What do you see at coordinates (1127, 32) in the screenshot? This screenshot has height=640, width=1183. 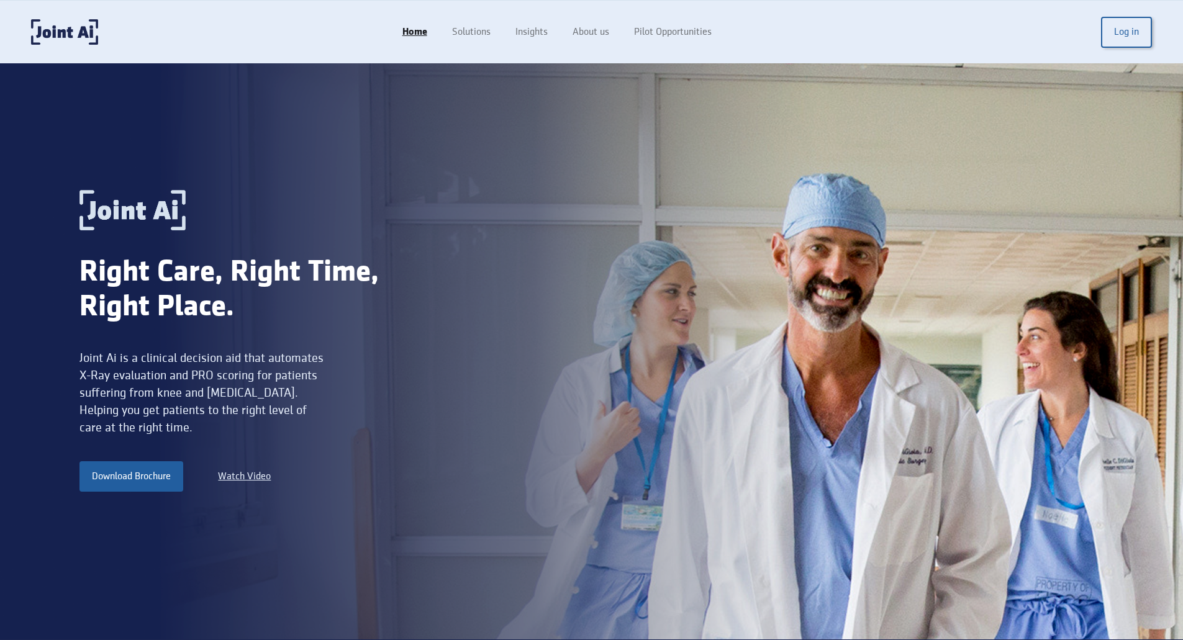 I see `a: Log in` at bounding box center [1127, 32].